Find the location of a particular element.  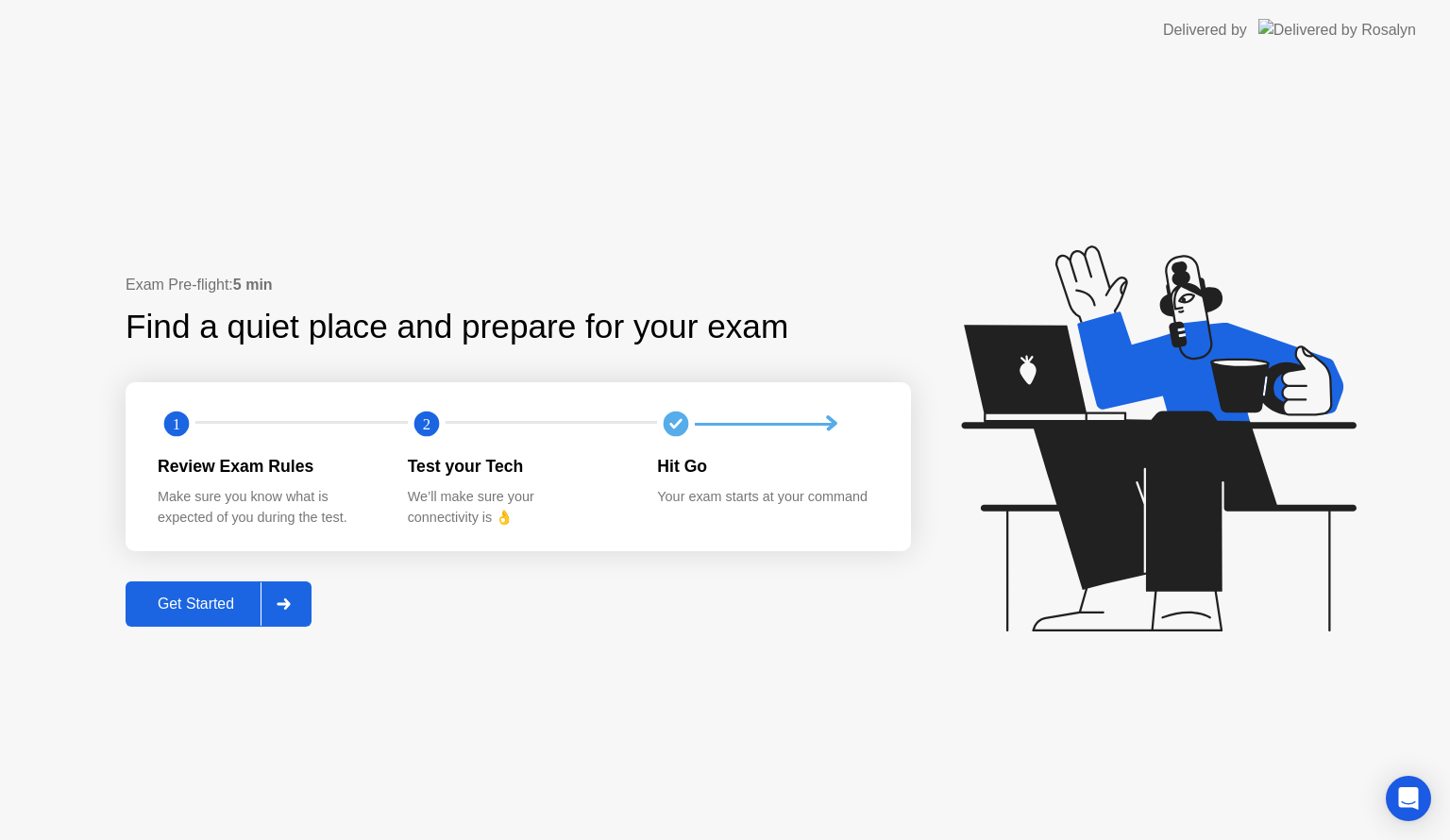

div: Hit Go is located at coordinates (766, 466).